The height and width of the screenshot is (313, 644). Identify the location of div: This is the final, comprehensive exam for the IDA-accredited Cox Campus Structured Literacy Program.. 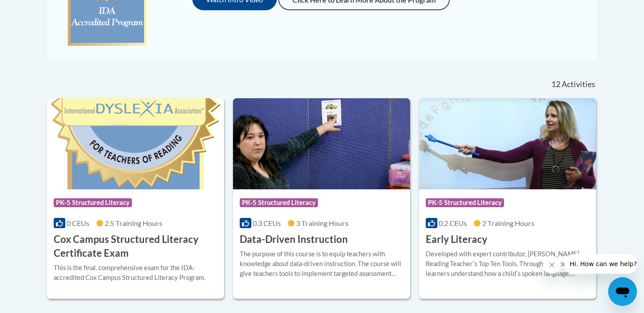
(135, 273).